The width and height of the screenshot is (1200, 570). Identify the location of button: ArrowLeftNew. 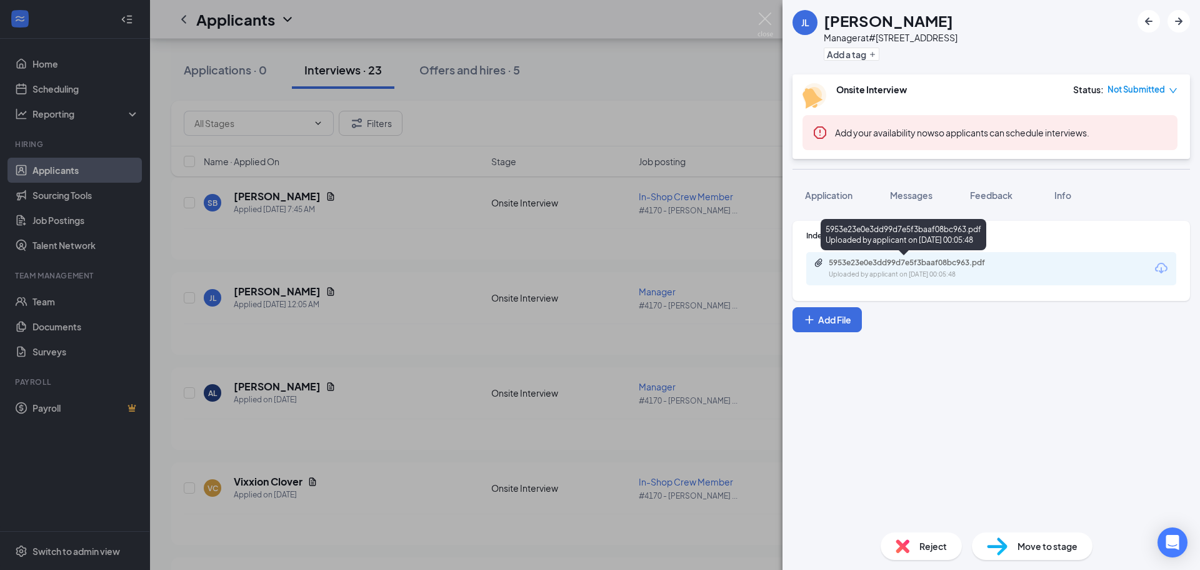
(1149, 21).